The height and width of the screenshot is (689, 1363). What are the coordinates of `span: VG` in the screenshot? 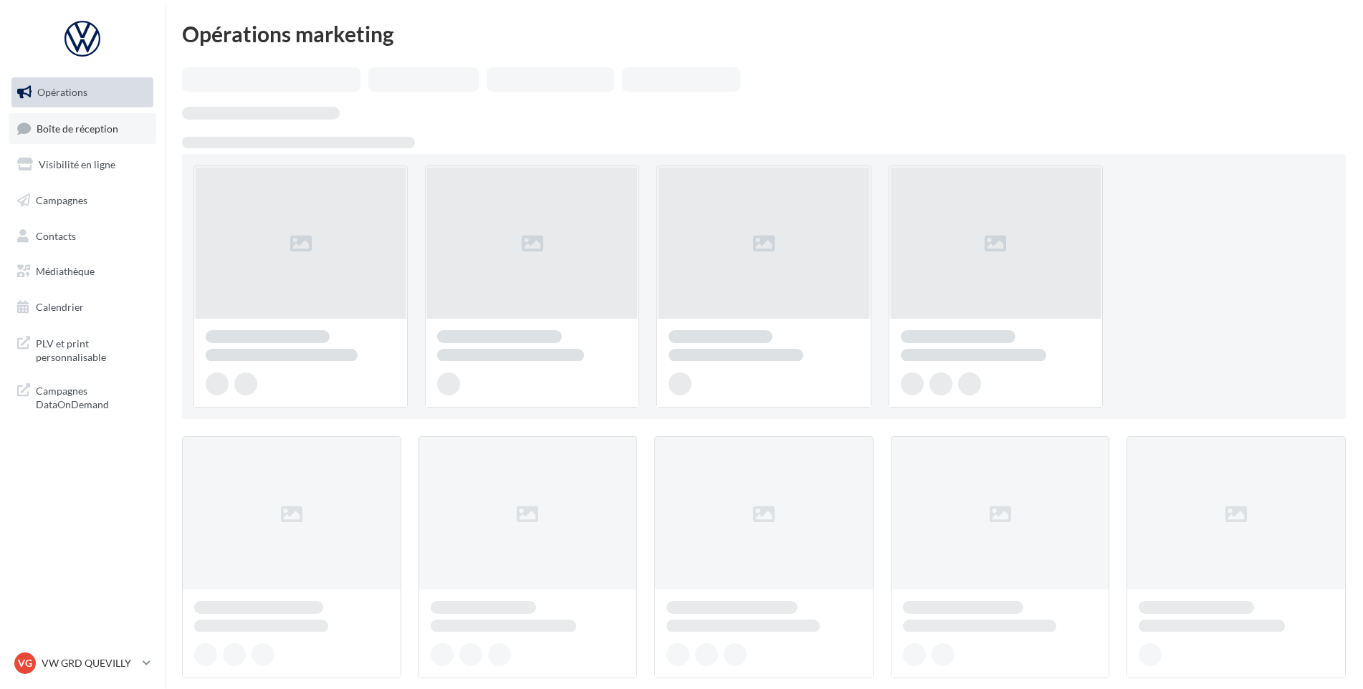 It's located at (25, 664).